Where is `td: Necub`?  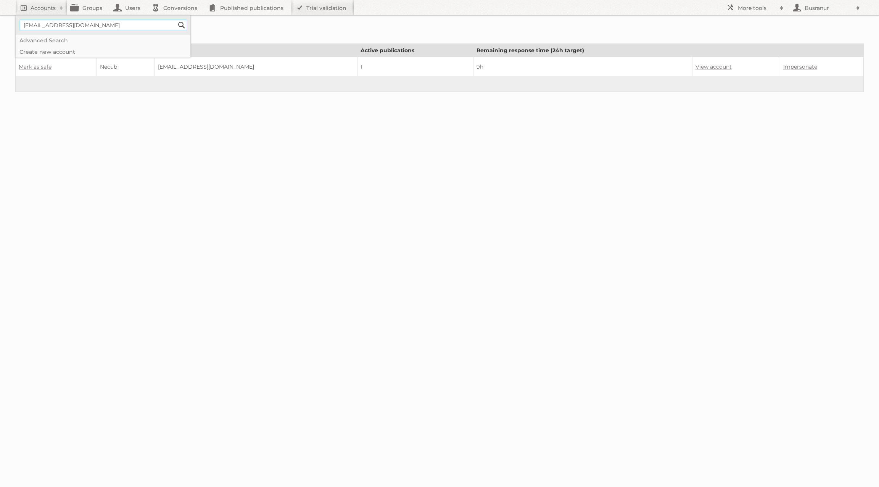 td: Necub is located at coordinates (126, 67).